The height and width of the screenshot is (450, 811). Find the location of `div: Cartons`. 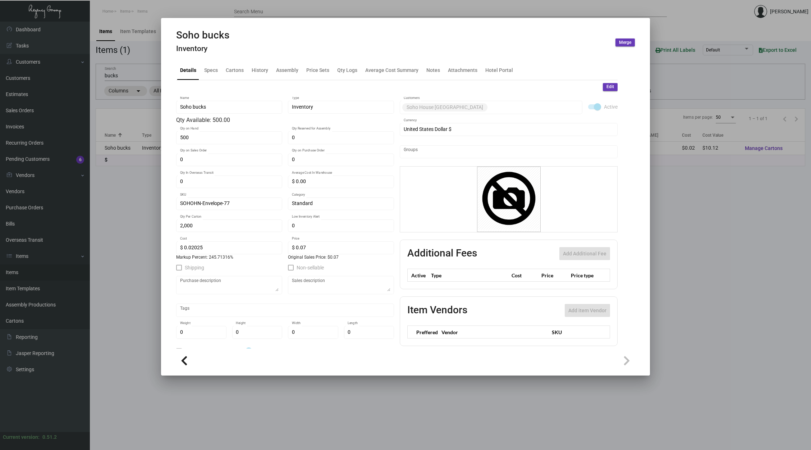

div: Cartons is located at coordinates (235, 70).